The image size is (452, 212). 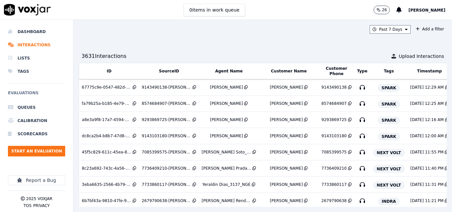 What do you see at coordinates (334, 185) in the screenshot?
I see `div: 7733860117` at bounding box center [334, 185].